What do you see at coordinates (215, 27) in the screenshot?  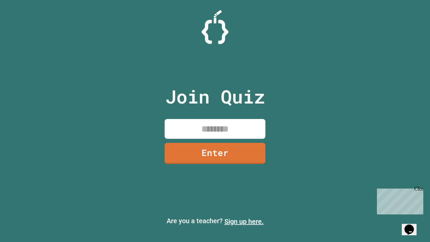 I see `img: Logo.svg` at bounding box center [215, 27].